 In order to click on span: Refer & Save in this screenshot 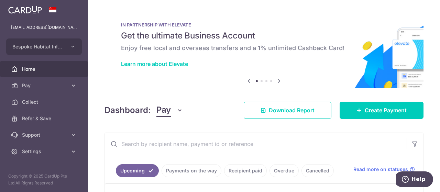, I will do `click(45, 119)`.